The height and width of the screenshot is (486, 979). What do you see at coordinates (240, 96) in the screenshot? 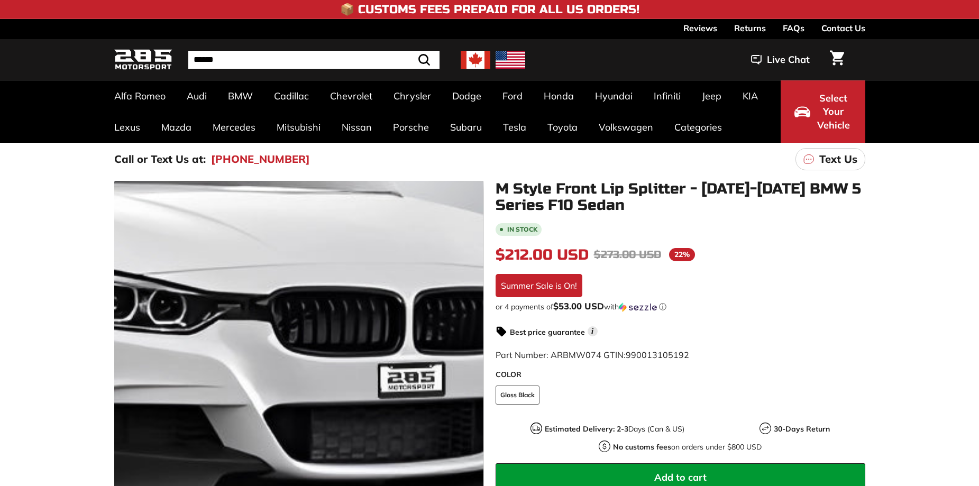
I see `a: BMW` at bounding box center [240, 96].